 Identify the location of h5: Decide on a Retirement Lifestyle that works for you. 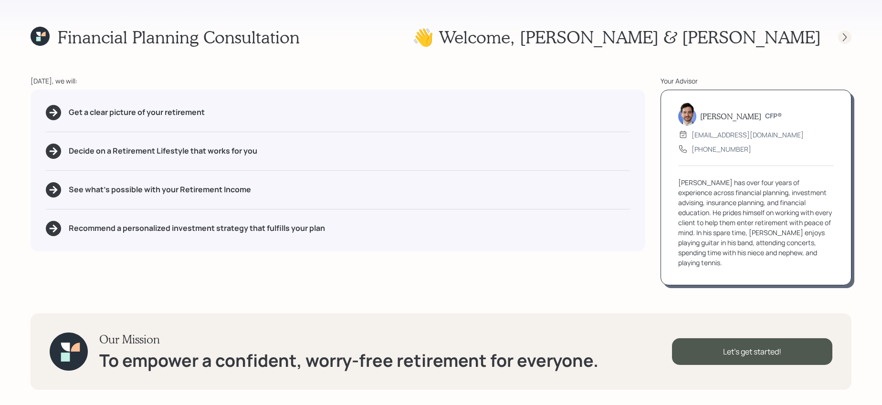
(163, 151).